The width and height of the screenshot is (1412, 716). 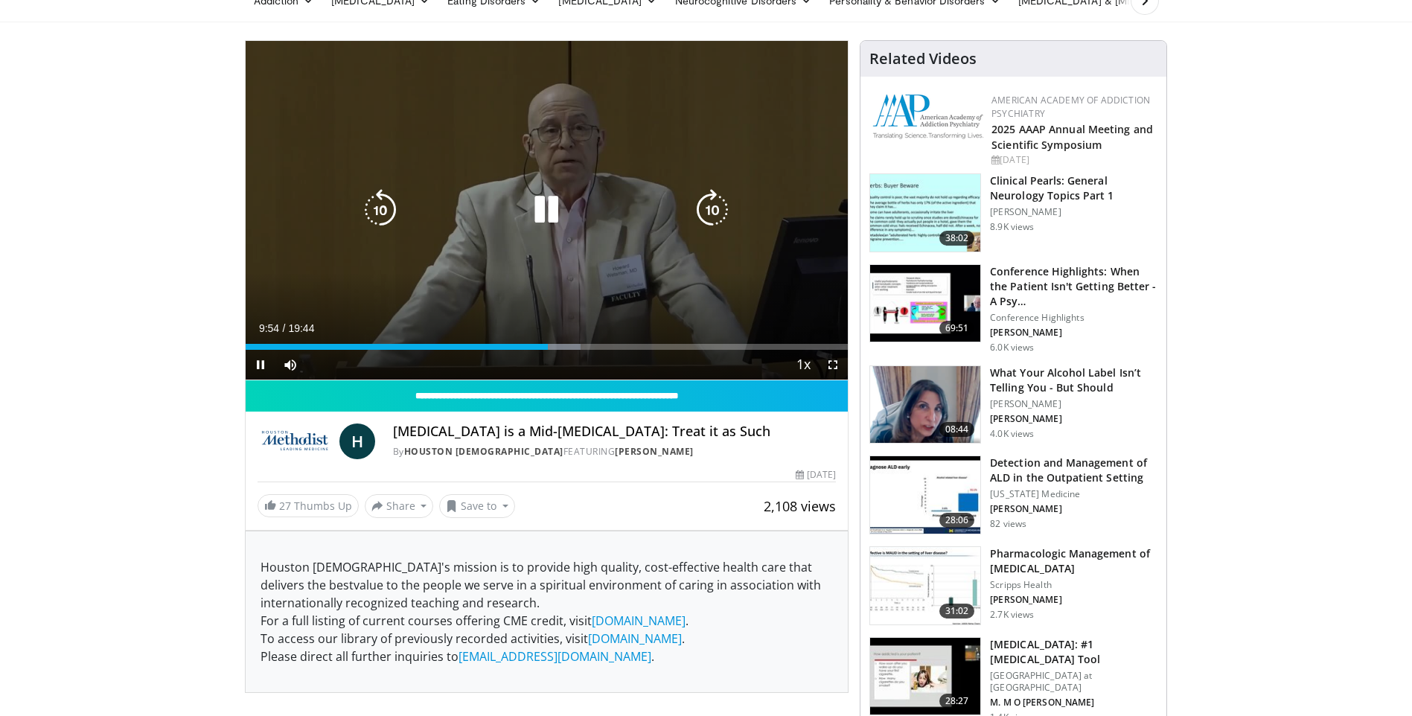 What do you see at coordinates (1073, 188) in the screenshot?
I see `h3: Clinical Pearls: General Neurology Topics Part 1` at bounding box center [1073, 188].